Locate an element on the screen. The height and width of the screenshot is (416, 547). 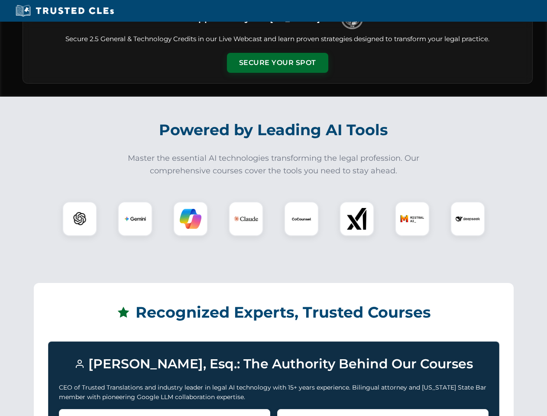
div: Gemini is located at coordinates (135, 219).